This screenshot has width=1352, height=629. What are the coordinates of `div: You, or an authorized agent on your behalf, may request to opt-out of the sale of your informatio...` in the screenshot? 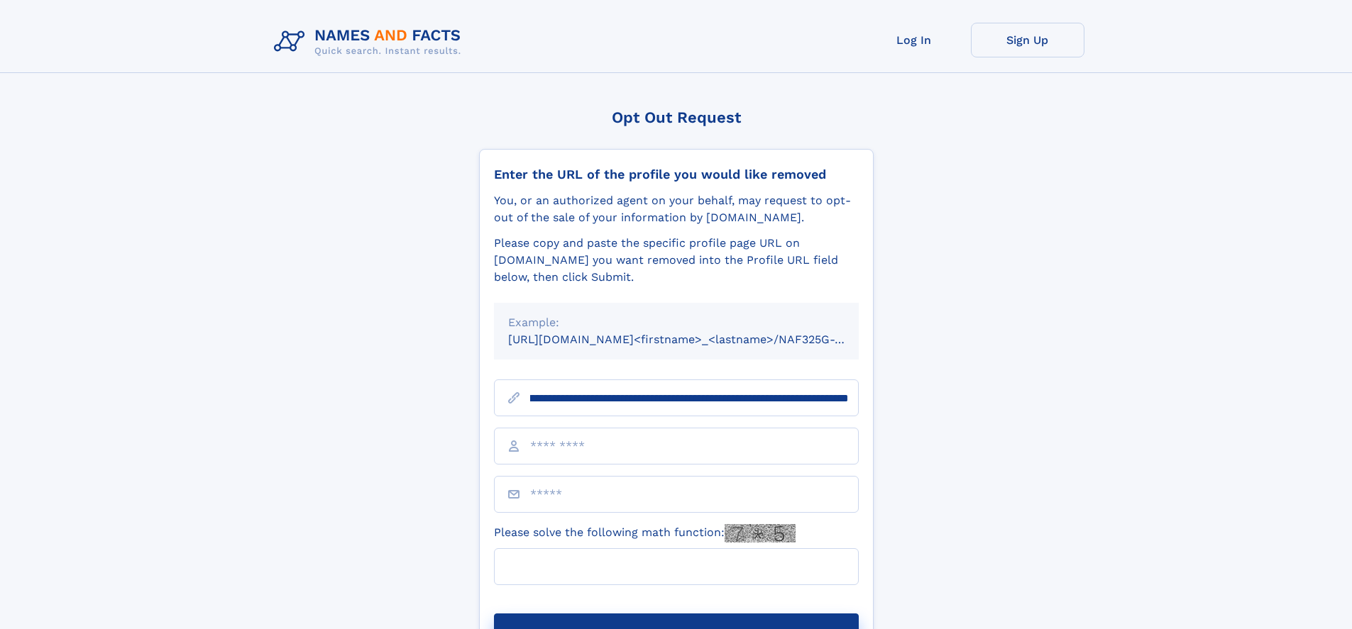 It's located at (676, 209).